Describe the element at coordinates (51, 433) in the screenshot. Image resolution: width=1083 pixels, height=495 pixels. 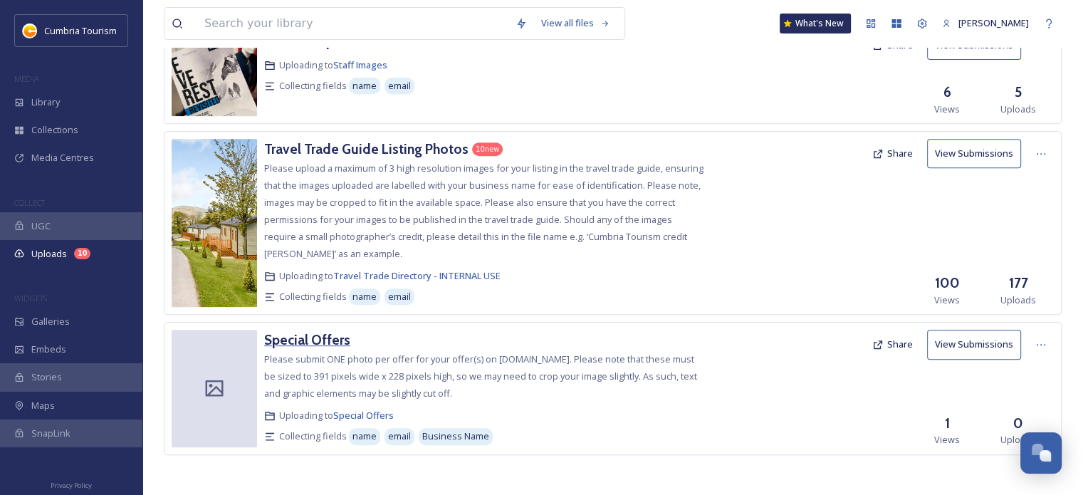
I see `span: SnapLink` at that location.